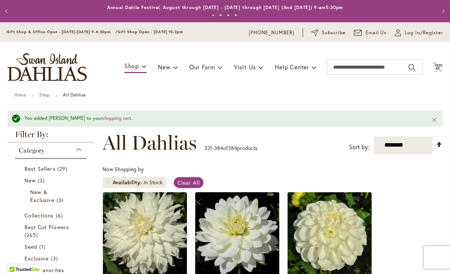 The width and height of the screenshot is (450, 274). What do you see at coordinates (43, 247) in the screenshot?
I see `span: 1` at bounding box center [43, 247].